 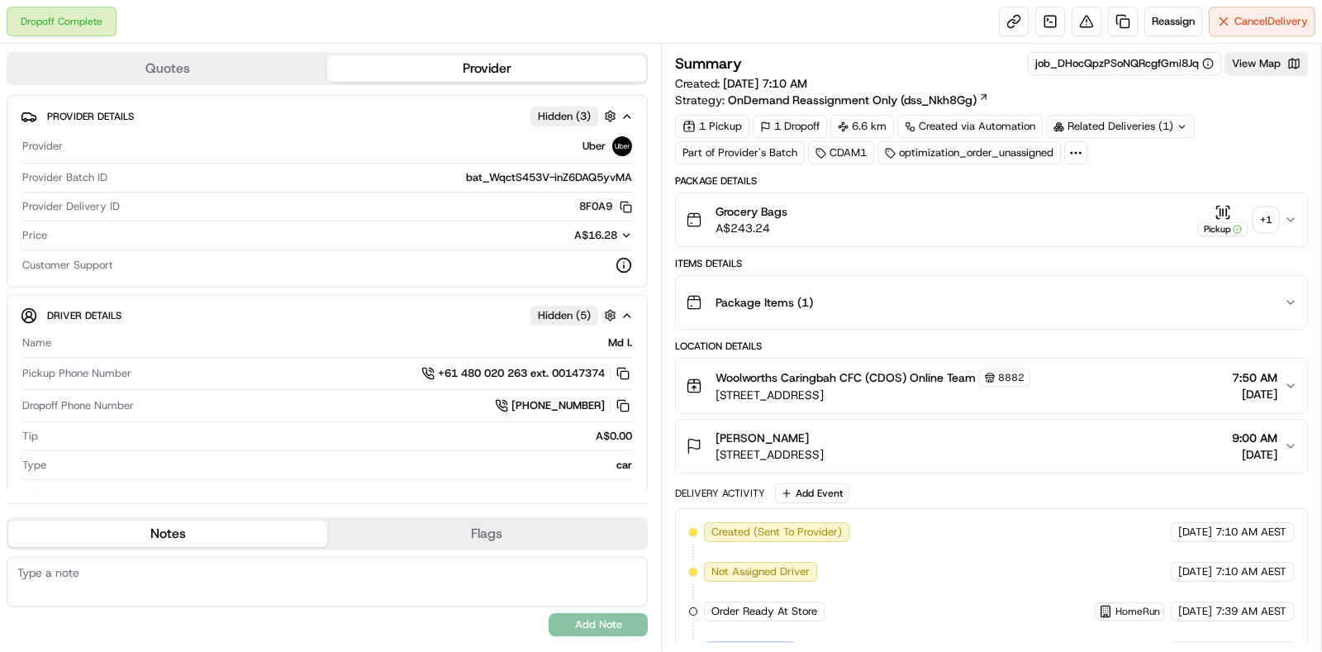 What do you see at coordinates (970, 126) in the screenshot?
I see `a: Created via Automation` at bounding box center [970, 126].